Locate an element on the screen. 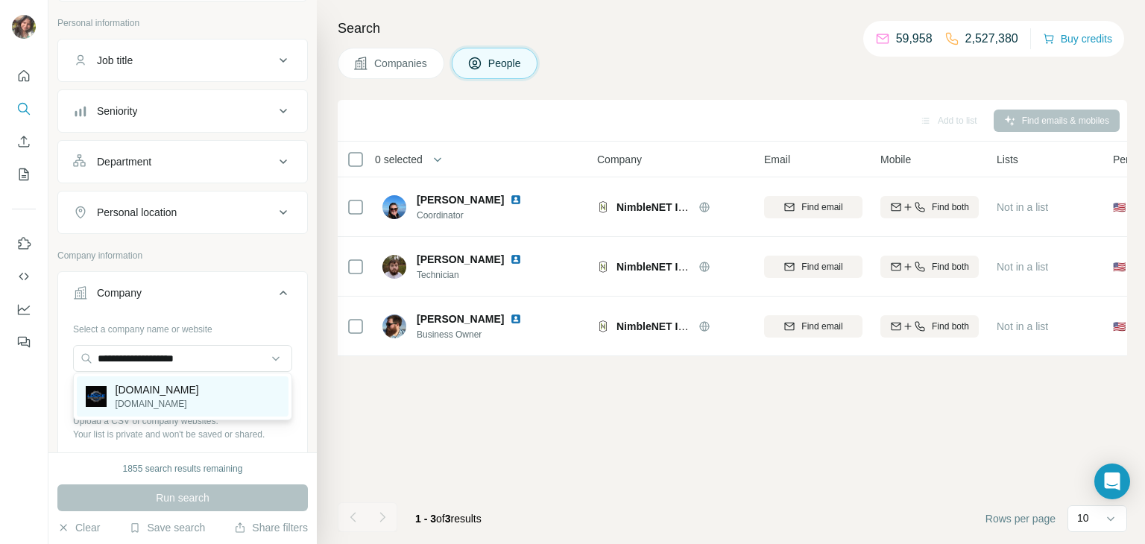  span: People is located at coordinates (505, 63).